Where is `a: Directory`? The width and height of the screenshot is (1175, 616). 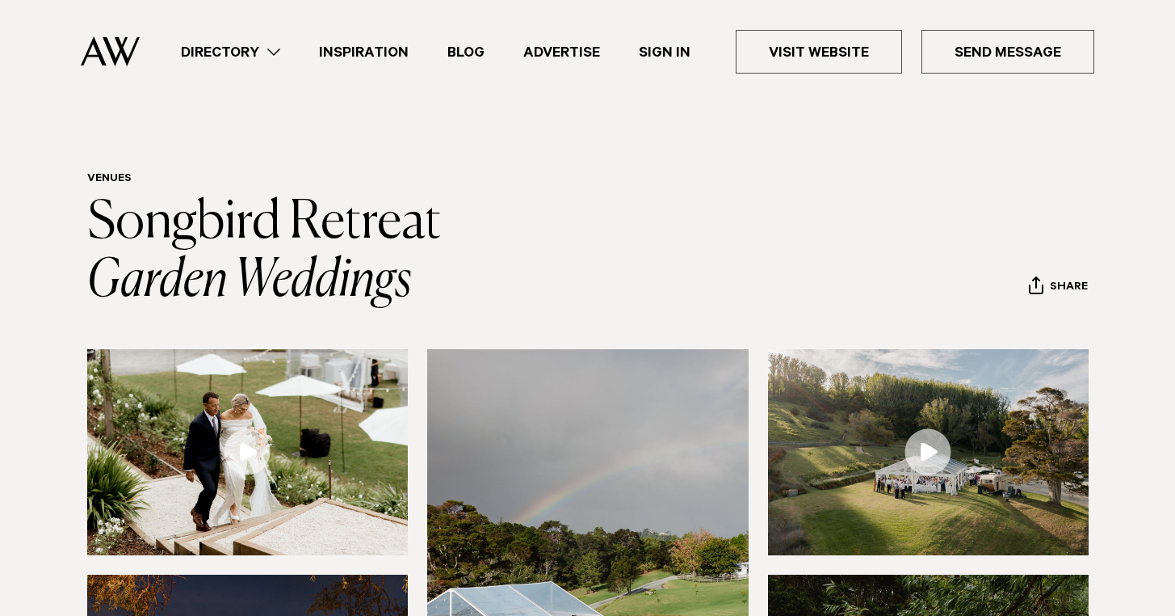
a: Directory is located at coordinates (230, 52).